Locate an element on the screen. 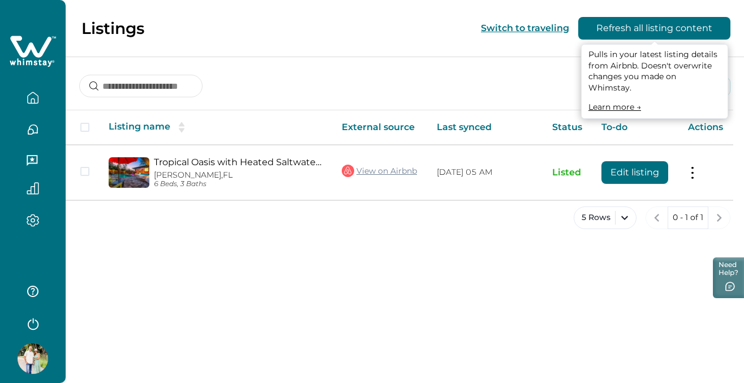  button: Refresh all listing content is located at coordinates (654, 28).